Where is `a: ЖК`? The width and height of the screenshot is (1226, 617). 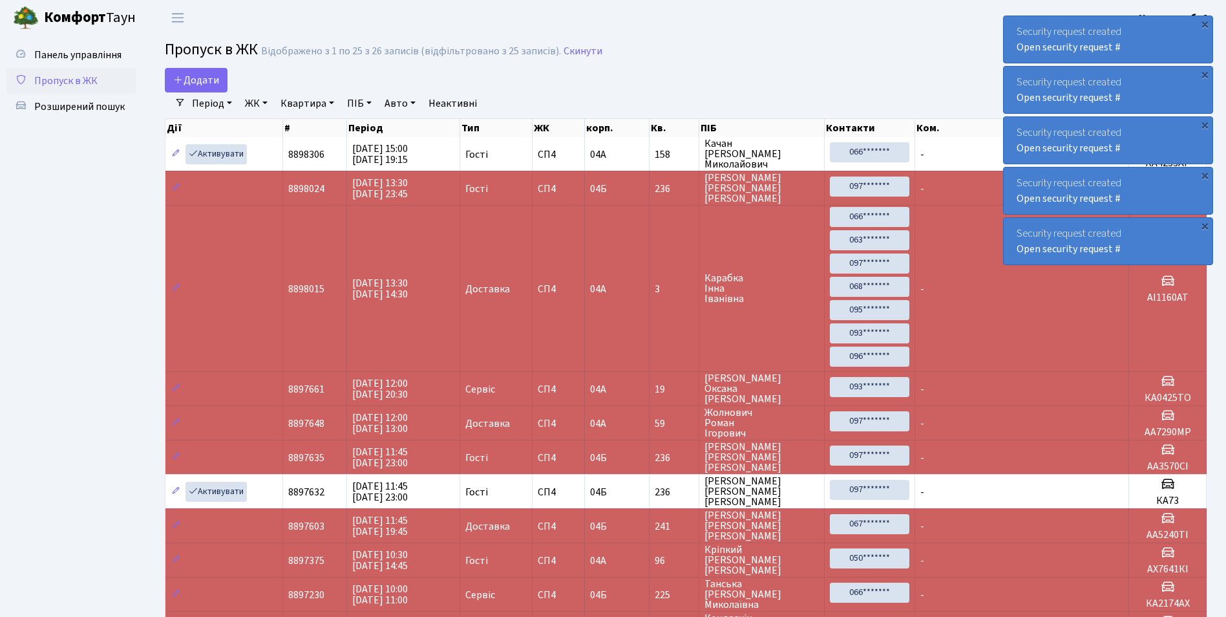
a: ЖК is located at coordinates (256, 103).